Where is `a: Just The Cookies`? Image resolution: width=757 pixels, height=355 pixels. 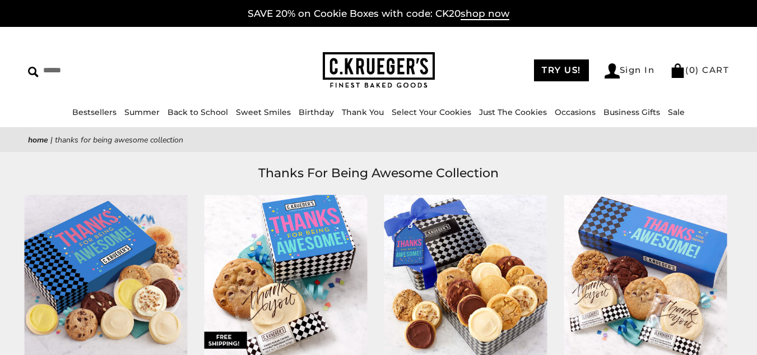 a: Just The Cookies is located at coordinates (513, 112).